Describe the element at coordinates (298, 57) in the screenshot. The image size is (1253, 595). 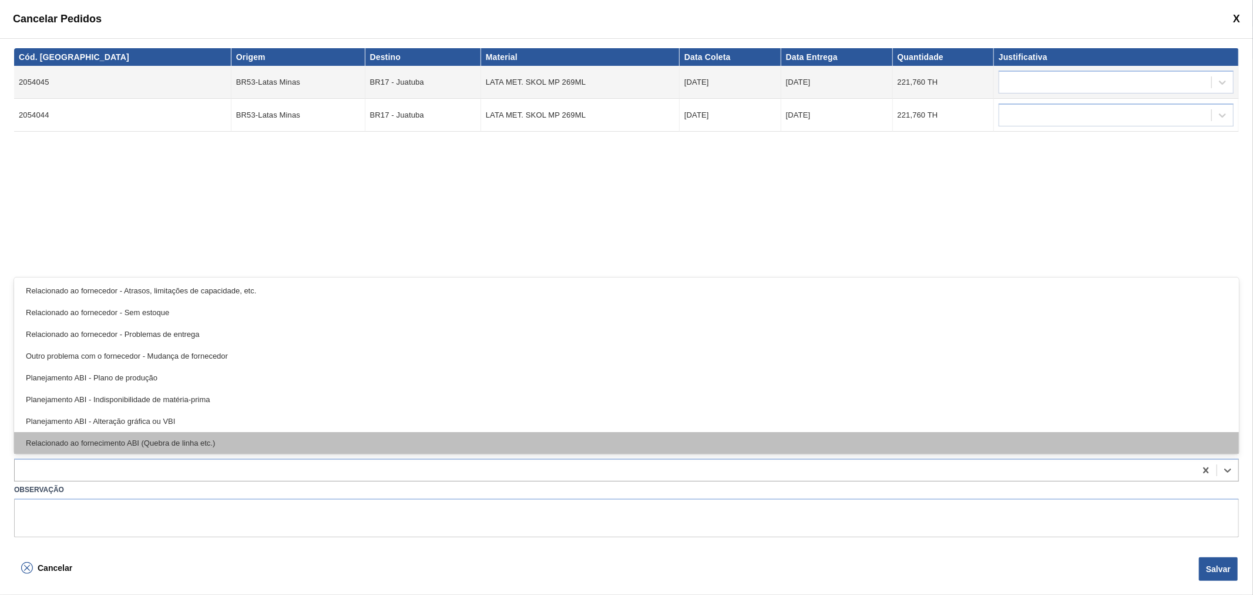
I see `th: Origem` at that location.